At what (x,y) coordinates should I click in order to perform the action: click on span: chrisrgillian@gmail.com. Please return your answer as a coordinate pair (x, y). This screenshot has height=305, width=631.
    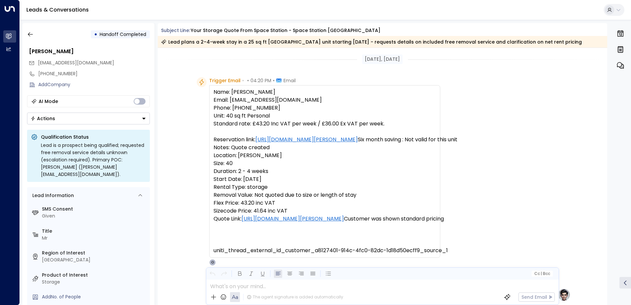
    Looking at the image, I should click on (76, 63).